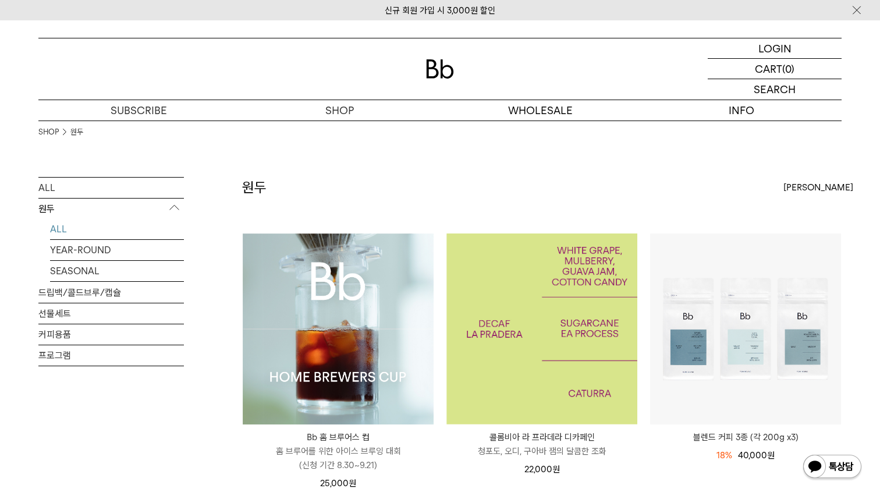 The height and width of the screenshot is (499, 880). What do you see at coordinates (741, 110) in the screenshot?
I see `p: INFO` at bounding box center [741, 110].